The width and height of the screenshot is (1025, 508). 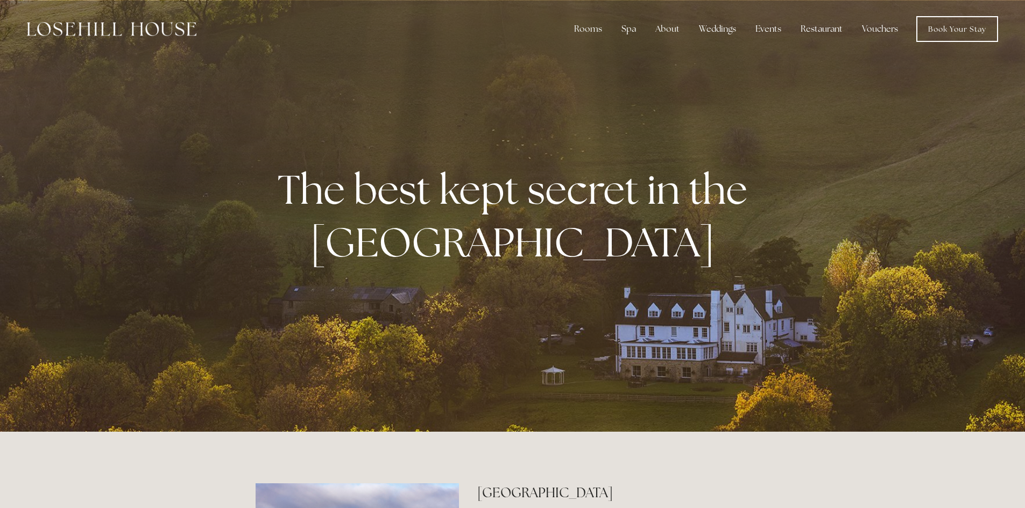 I want to click on div: Spa, so click(x=628, y=29).